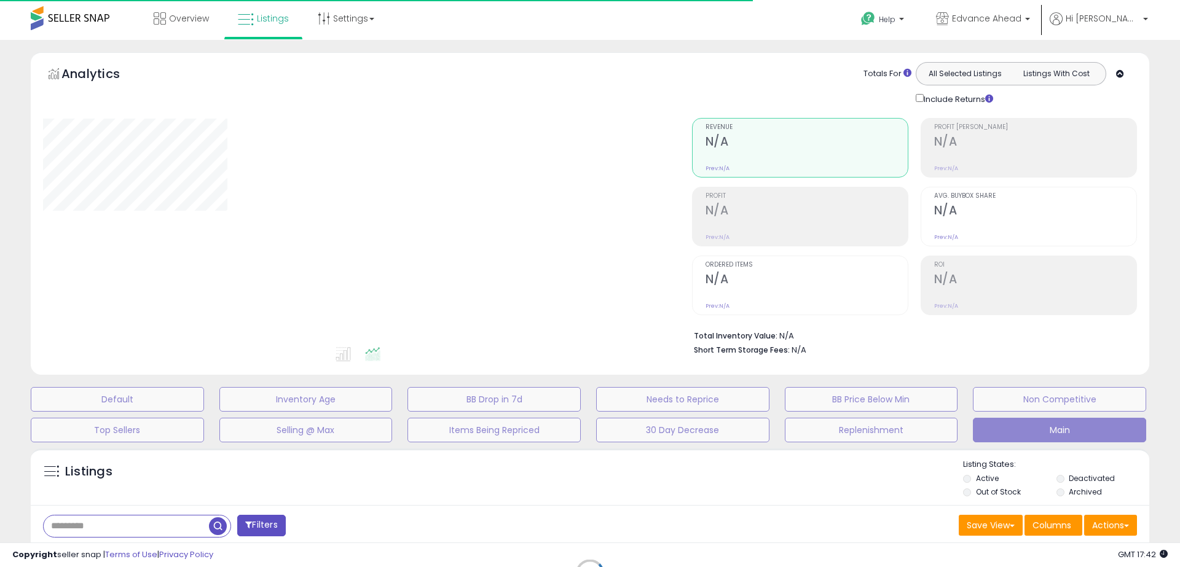  I want to click on span: Revenue, so click(807, 127).